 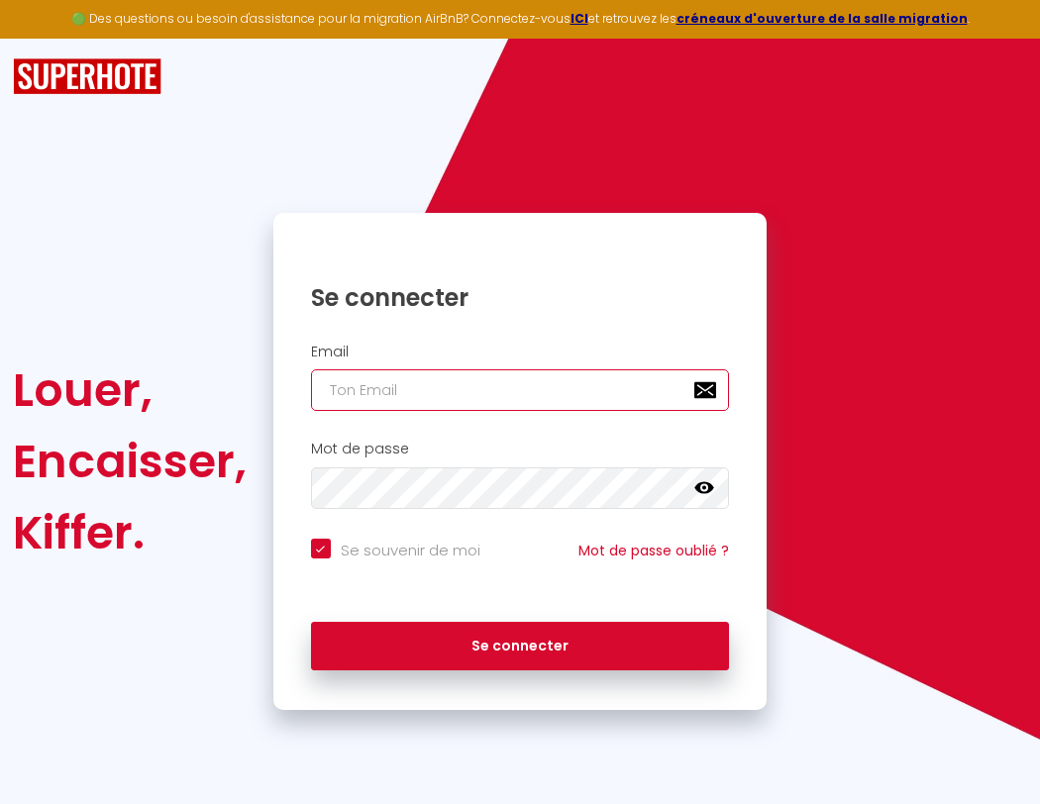 I want to click on h1: Se connecter, so click(x=520, y=297).